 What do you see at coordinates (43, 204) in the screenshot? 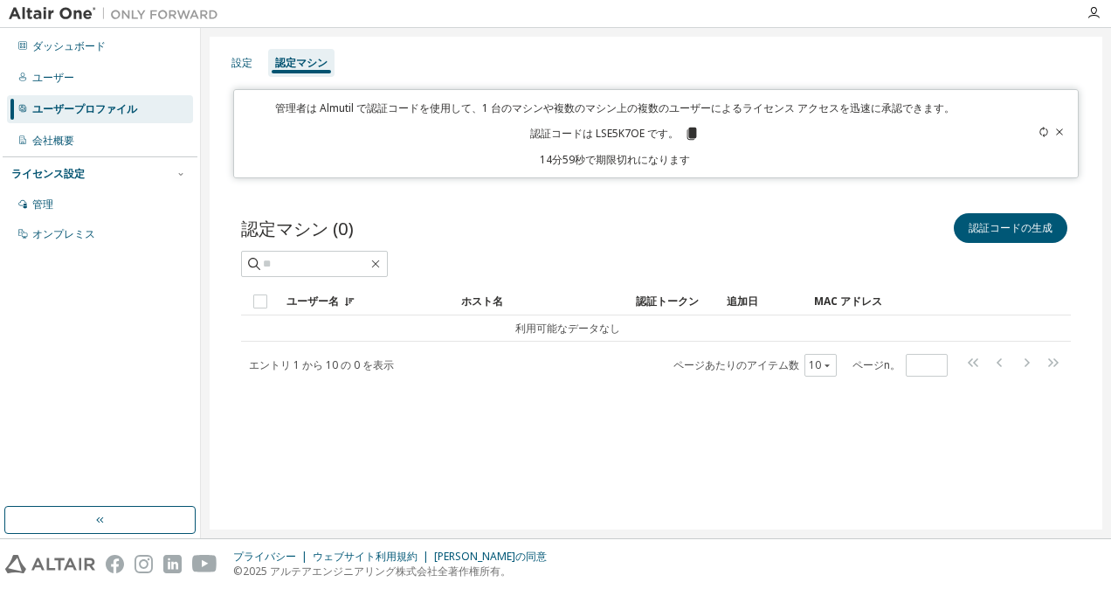
I see `div: 管理` at bounding box center [43, 204].